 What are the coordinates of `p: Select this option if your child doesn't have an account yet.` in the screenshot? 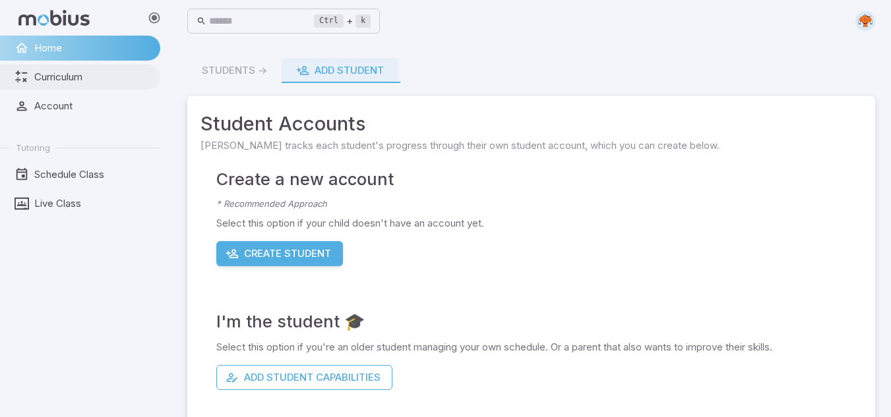 It's located at (539, 223).